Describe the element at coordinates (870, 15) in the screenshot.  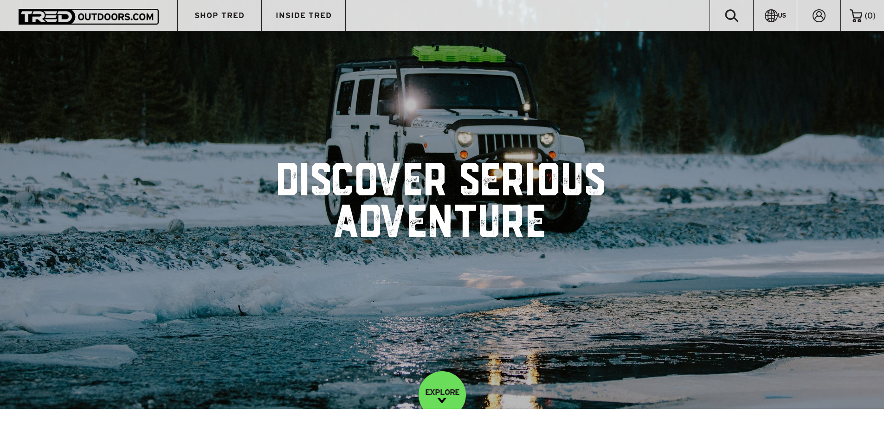
I see `span: 0` at that location.